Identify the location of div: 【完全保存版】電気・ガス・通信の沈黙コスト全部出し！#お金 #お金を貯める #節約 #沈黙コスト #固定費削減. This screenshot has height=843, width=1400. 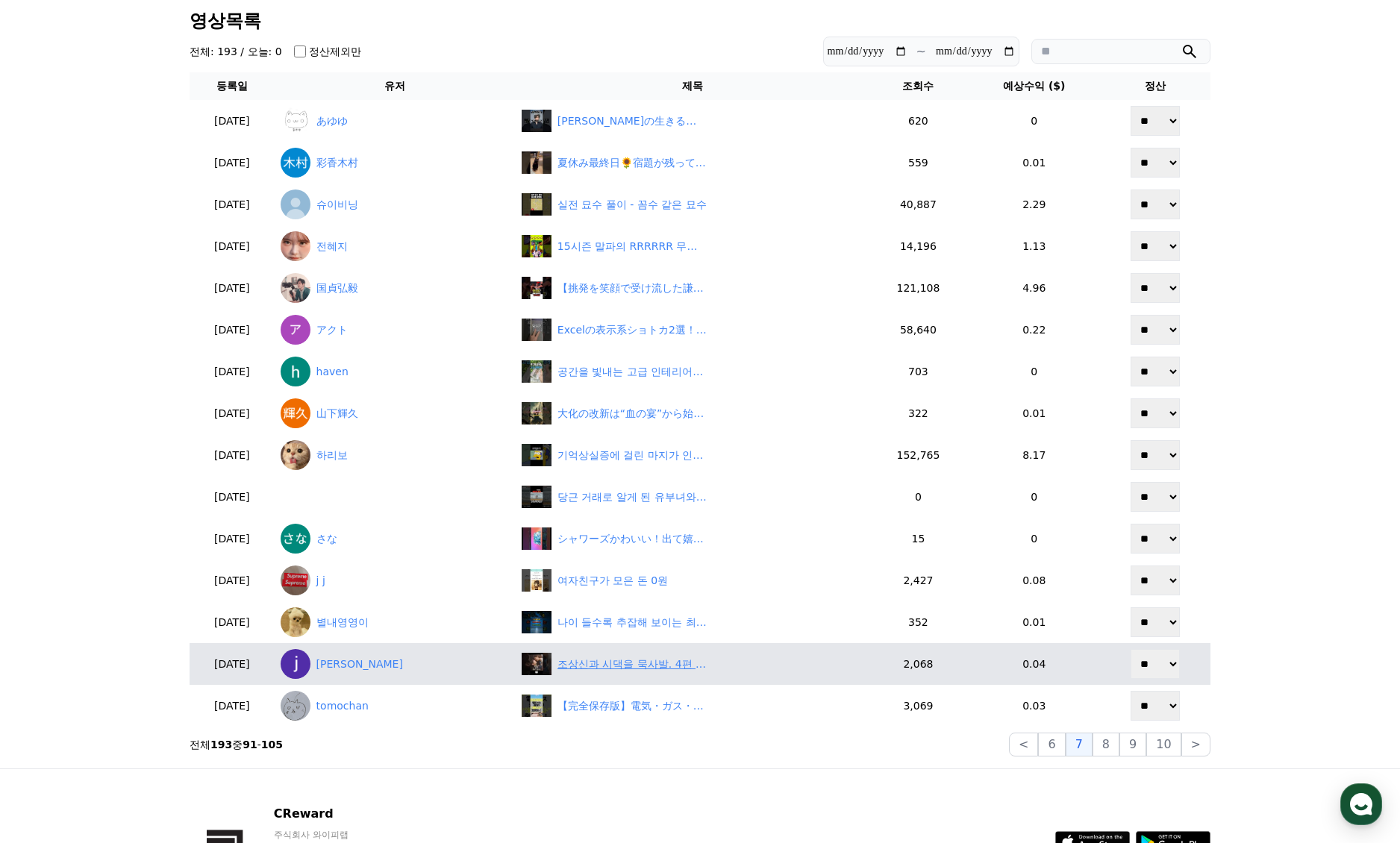
(632, 706).